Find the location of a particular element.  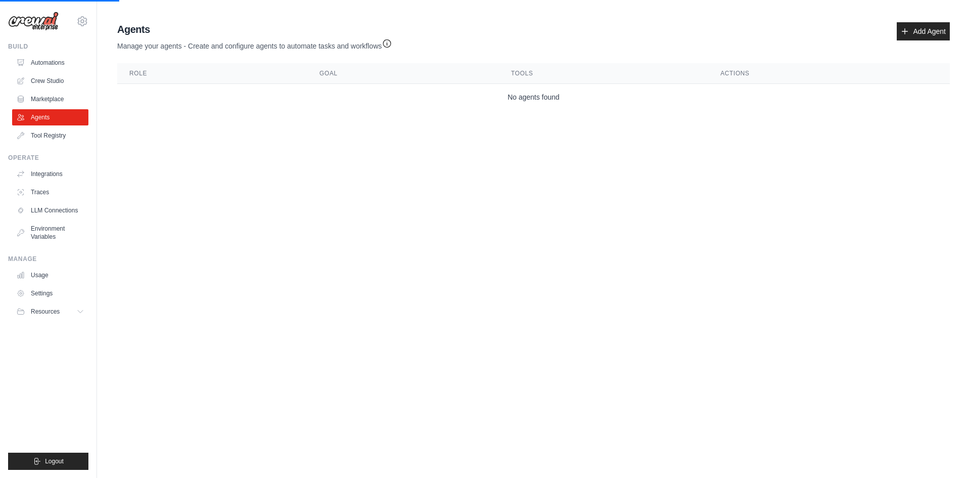

span: Resources is located at coordinates (45, 311).